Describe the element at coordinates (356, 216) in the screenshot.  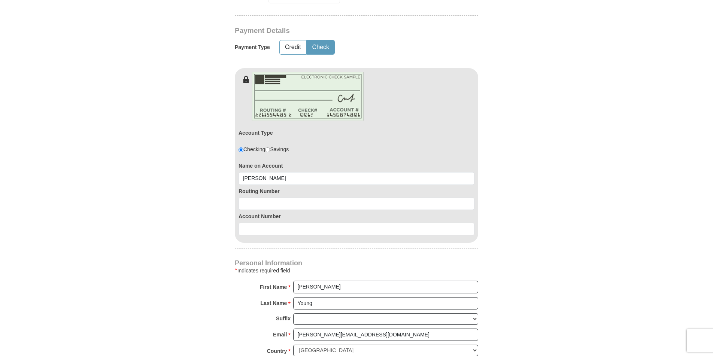
I see `label: Account Number` at that location.